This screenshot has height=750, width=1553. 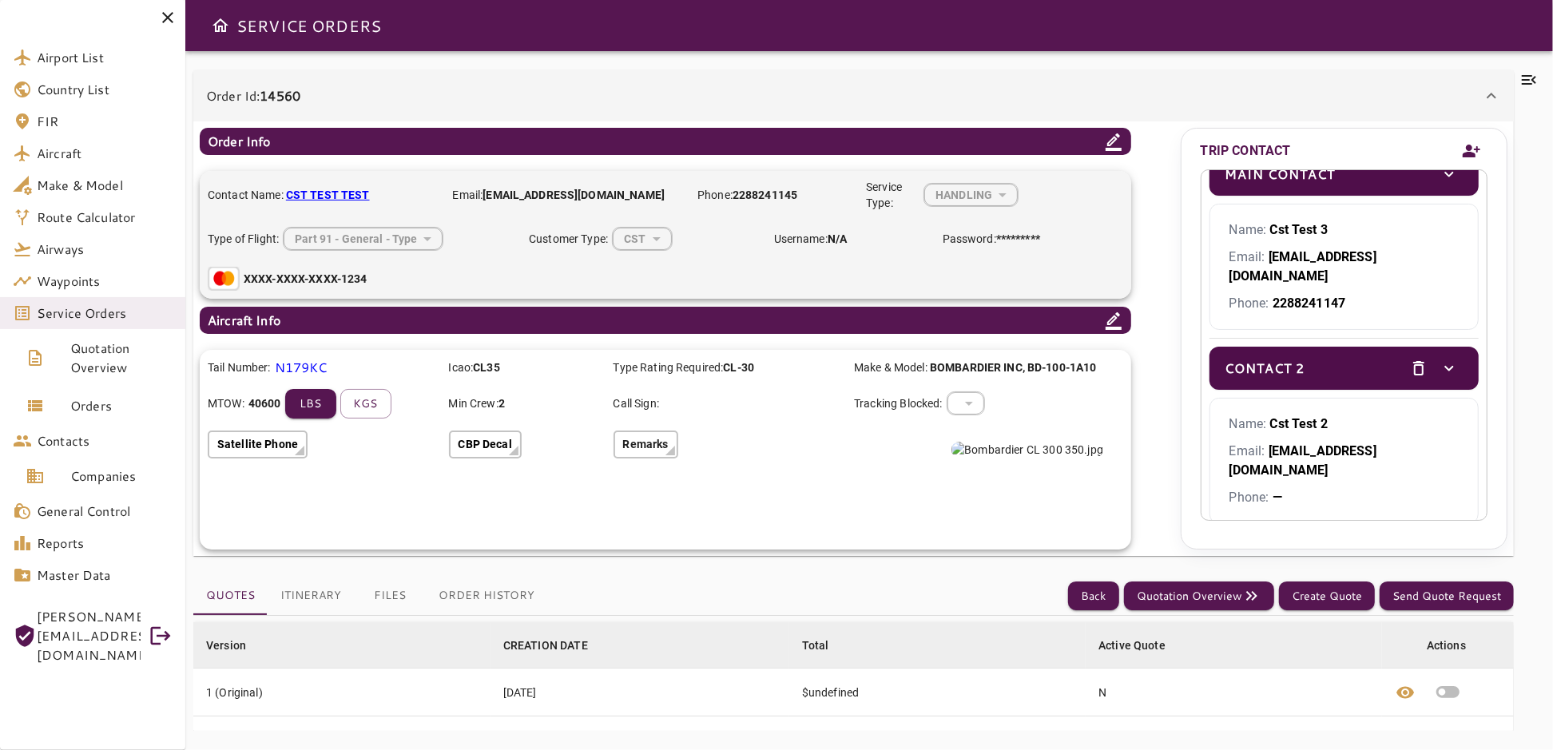 What do you see at coordinates (1327, 596) in the screenshot?
I see `button: Create Quote` at bounding box center [1327, 596].